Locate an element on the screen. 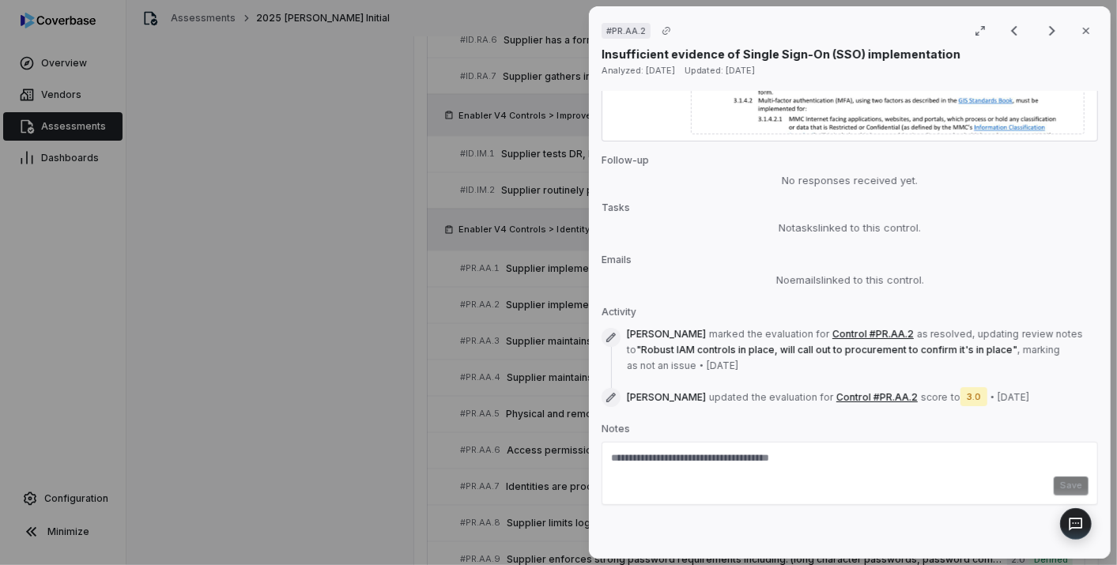 This screenshot has width=1117, height=565. p: Notes is located at coordinates (850, 432).